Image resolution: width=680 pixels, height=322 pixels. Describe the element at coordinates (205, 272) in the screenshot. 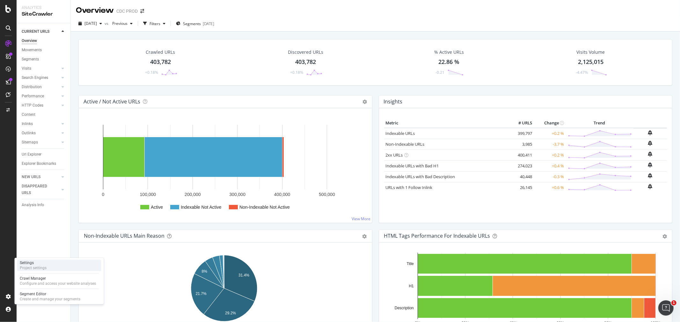

I see `text: 8%` at that location.